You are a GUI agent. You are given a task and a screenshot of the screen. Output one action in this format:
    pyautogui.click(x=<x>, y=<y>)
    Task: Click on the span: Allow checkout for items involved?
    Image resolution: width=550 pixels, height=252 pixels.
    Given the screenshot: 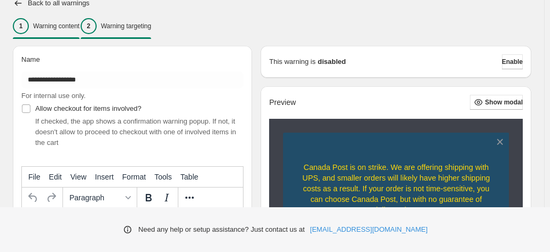 What is the action you would take?
    pyautogui.click(x=88, y=108)
    